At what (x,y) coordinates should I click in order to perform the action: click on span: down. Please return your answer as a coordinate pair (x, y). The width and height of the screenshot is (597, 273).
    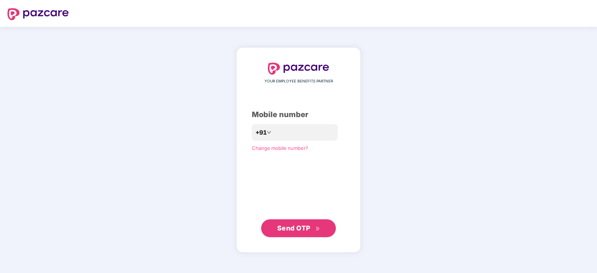
    Looking at the image, I should click on (269, 133).